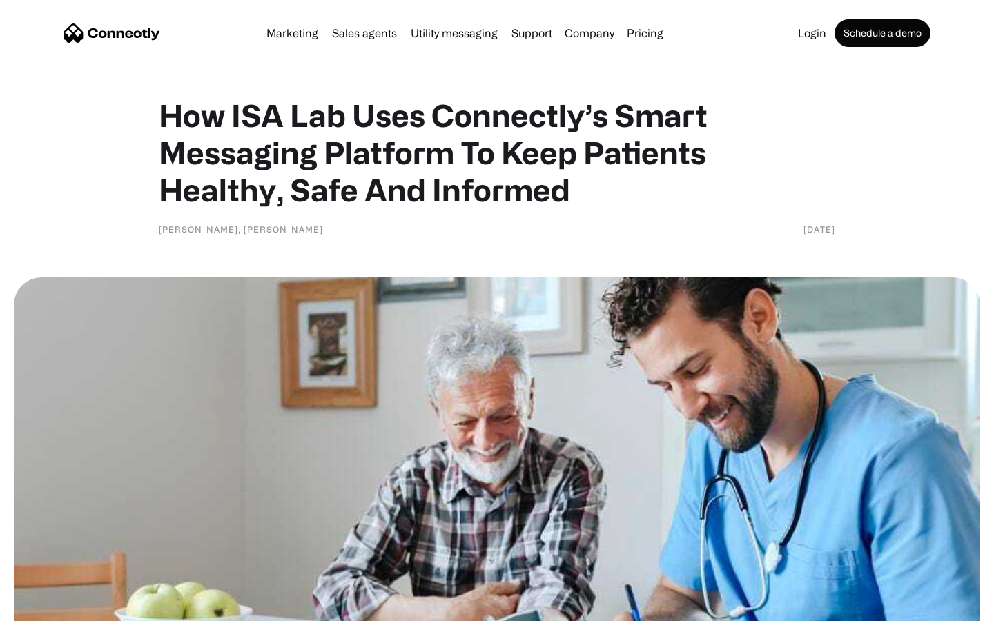  Describe the element at coordinates (590, 33) in the screenshot. I see `div: Company` at that location.